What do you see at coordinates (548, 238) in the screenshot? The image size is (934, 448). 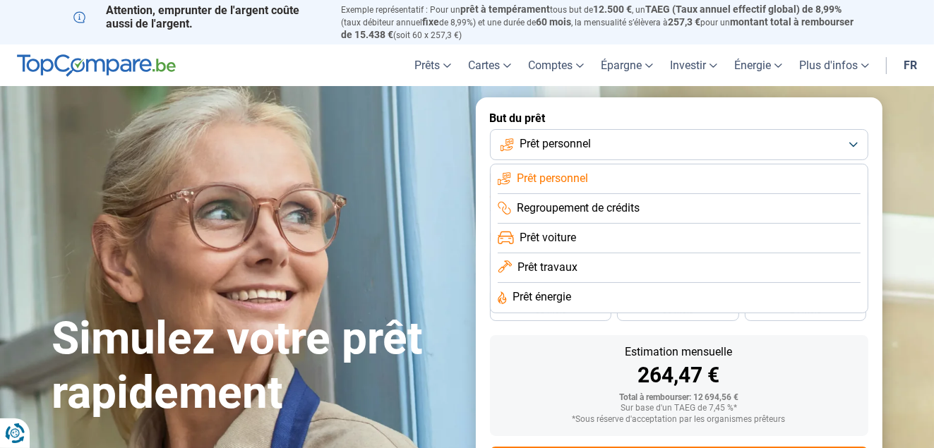 I see `span: Prêt voiture` at bounding box center [548, 238].